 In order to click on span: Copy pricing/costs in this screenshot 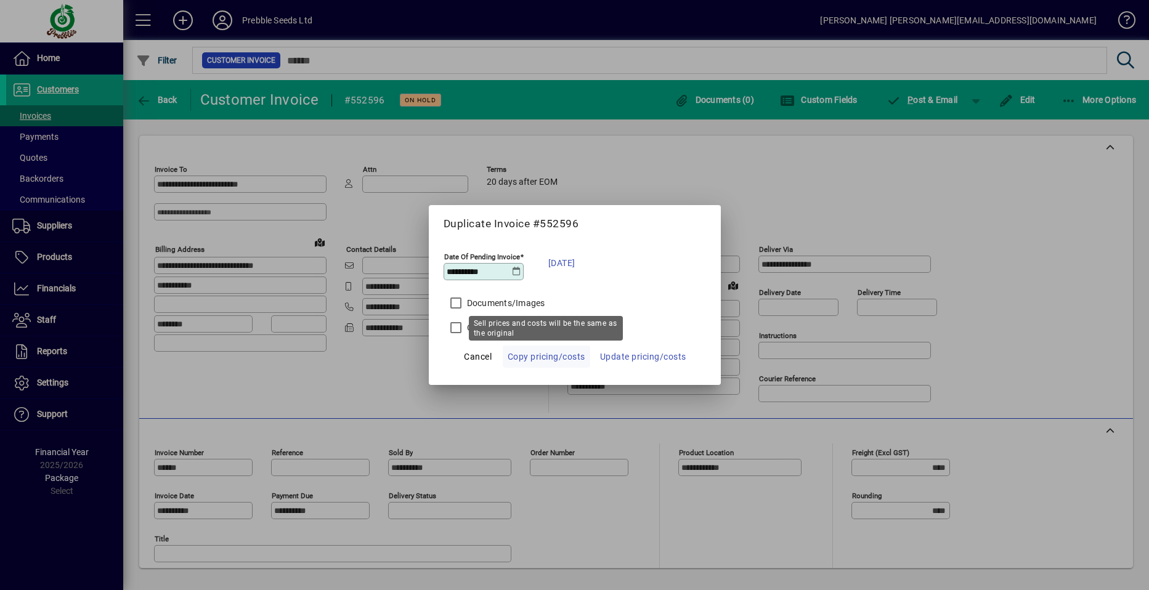, I will do `click(546, 357)`.